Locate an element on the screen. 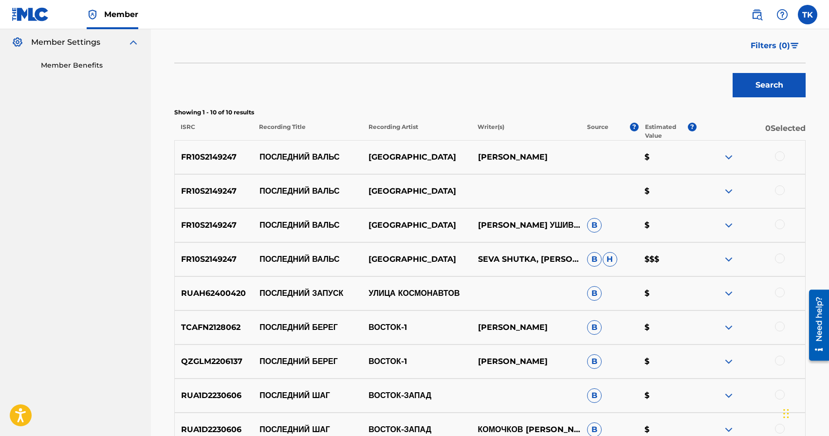 The width and height of the screenshot is (829, 436). a: Member Benefits is located at coordinates (90, 65).